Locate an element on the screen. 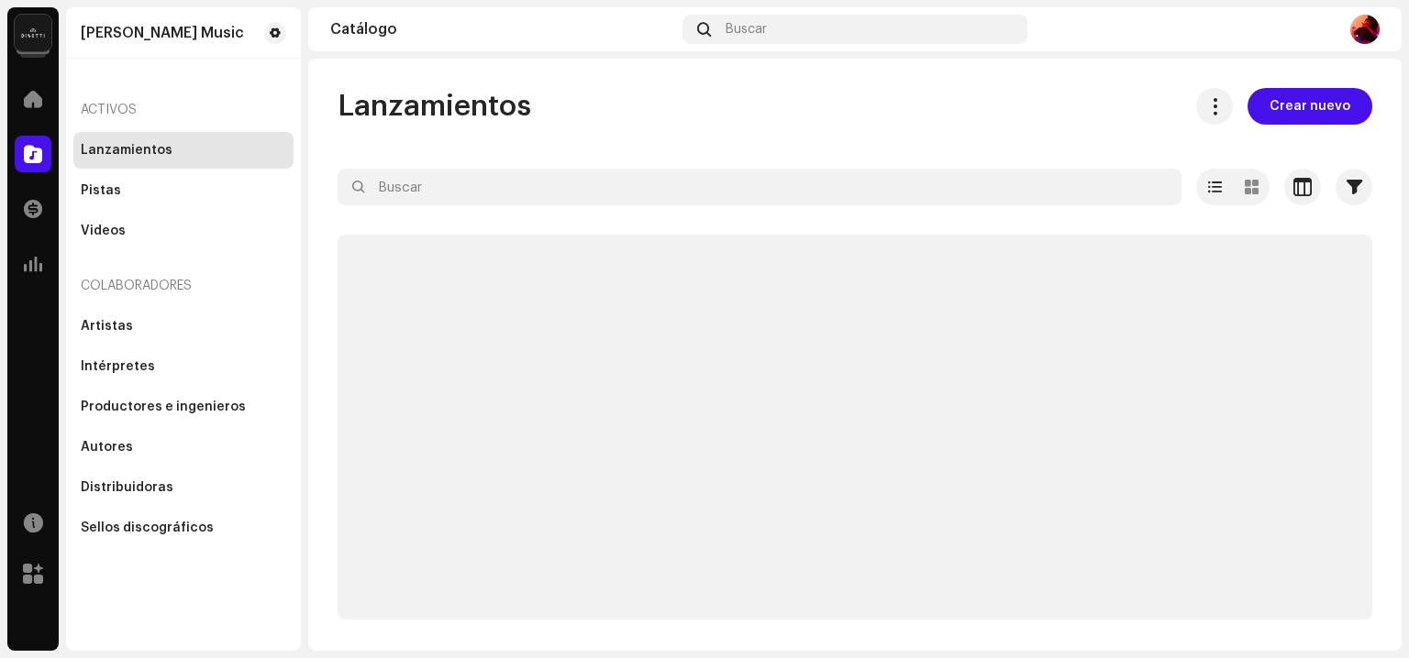  re-a-nav-header: Colaboradores is located at coordinates (183, 286).